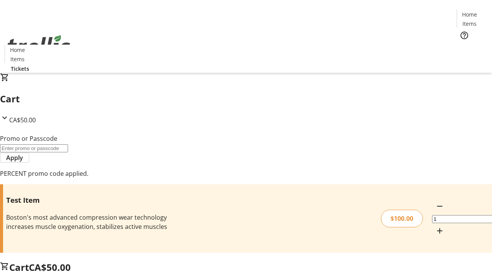 The height and width of the screenshot is (277, 492). I want to click on img: Orient E2E Organization lhBmHSUuno's Logo, so click(39, 46).